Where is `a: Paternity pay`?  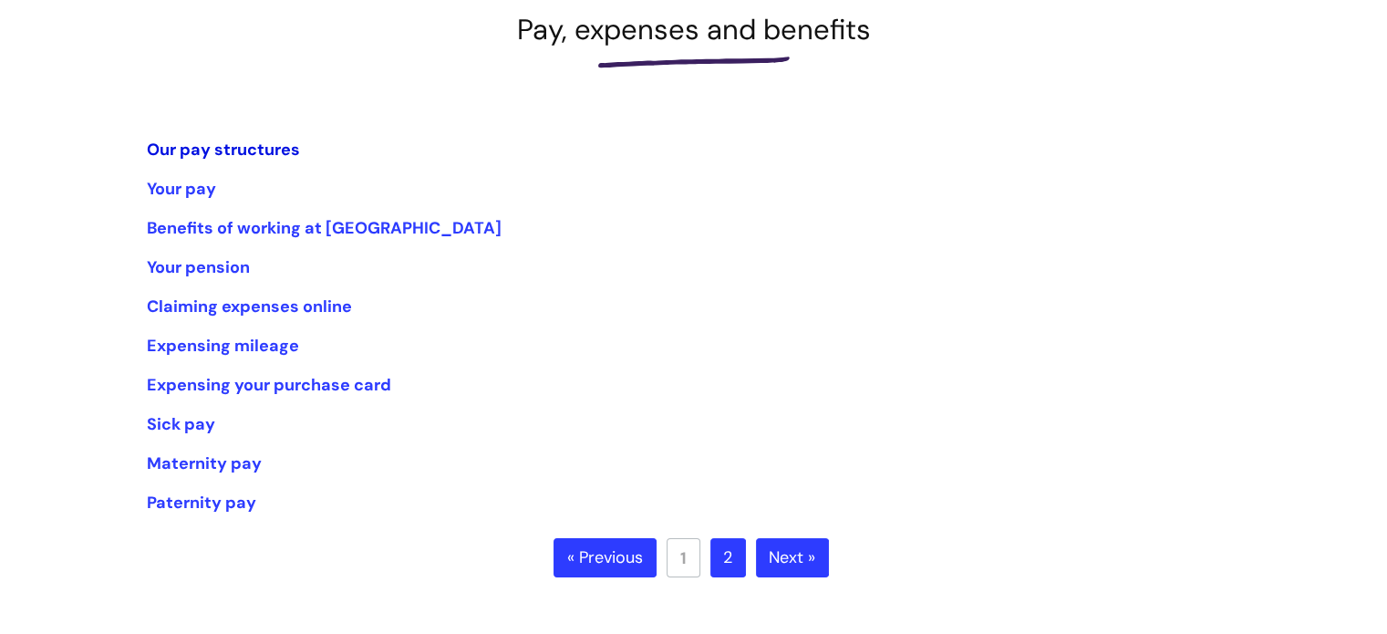
a: Paternity pay is located at coordinates (201, 502).